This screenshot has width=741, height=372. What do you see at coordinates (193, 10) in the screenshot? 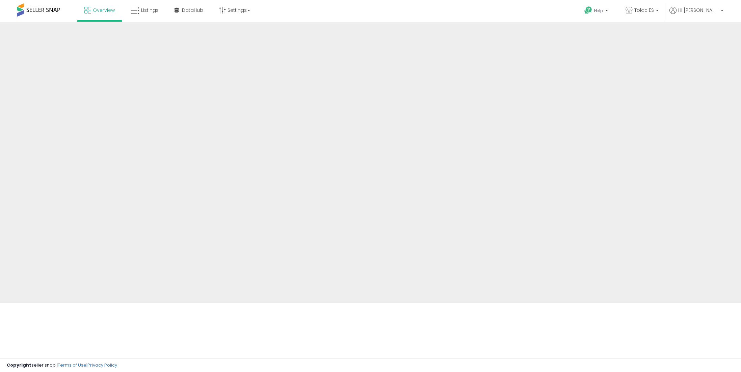
I see `span: DataHub` at bounding box center [193, 10].